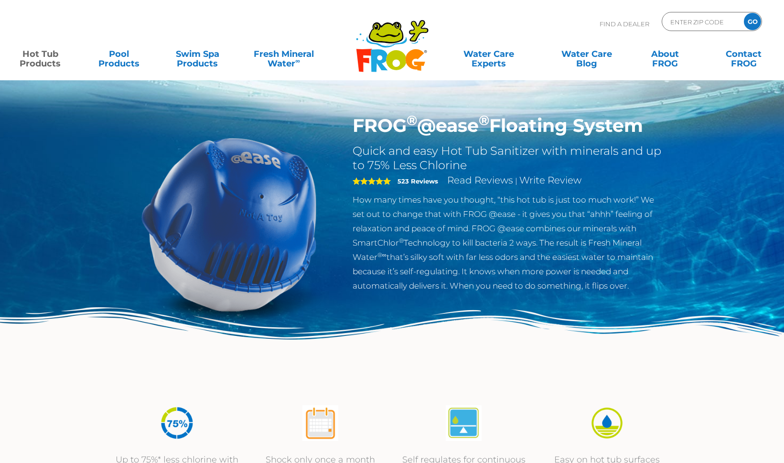  Describe the element at coordinates (320, 423) in the screenshot. I see `img: atease-icon-shock-once` at that location.